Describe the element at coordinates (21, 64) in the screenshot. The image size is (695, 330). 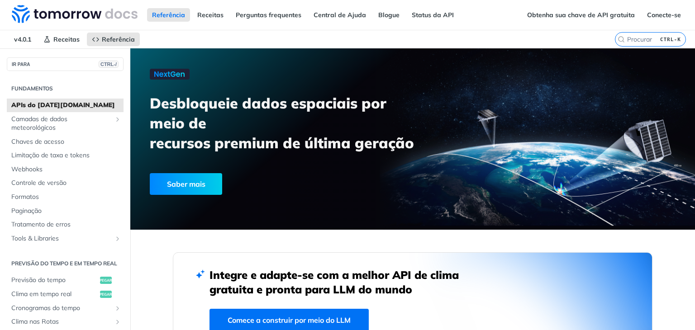
I see `font: IR PARA` at that location.